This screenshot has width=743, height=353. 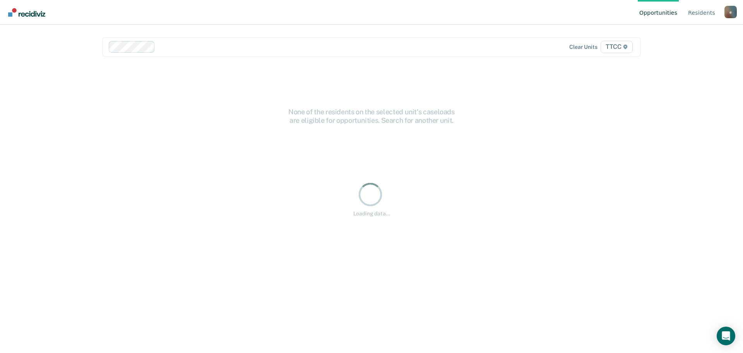 What do you see at coordinates (583, 47) in the screenshot?
I see `div: Clear units` at bounding box center [583, 47].